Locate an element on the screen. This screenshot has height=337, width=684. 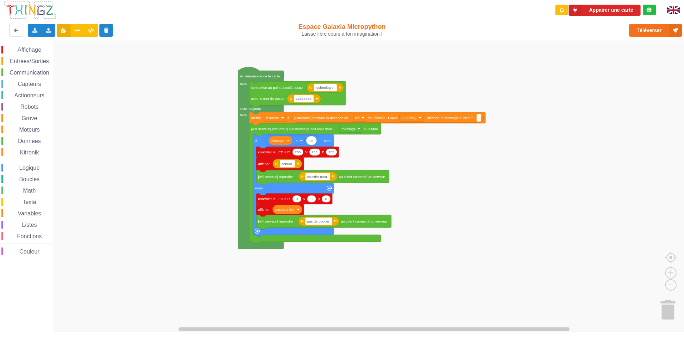
span: Entrées/Sorties is located at coordinates (29, 61).